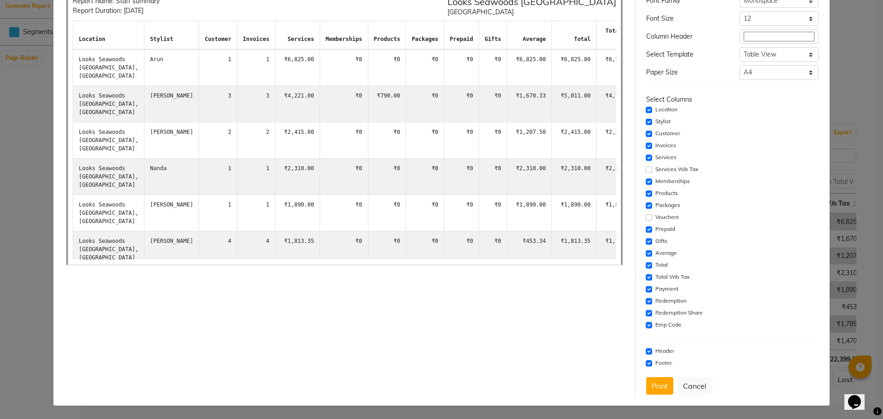 The width and height of the screenshot is (883, 419). What do you see at coordinates (665, 229) in the screenshot?
I see `label: Prepaid` at bounding box center [665, 229].